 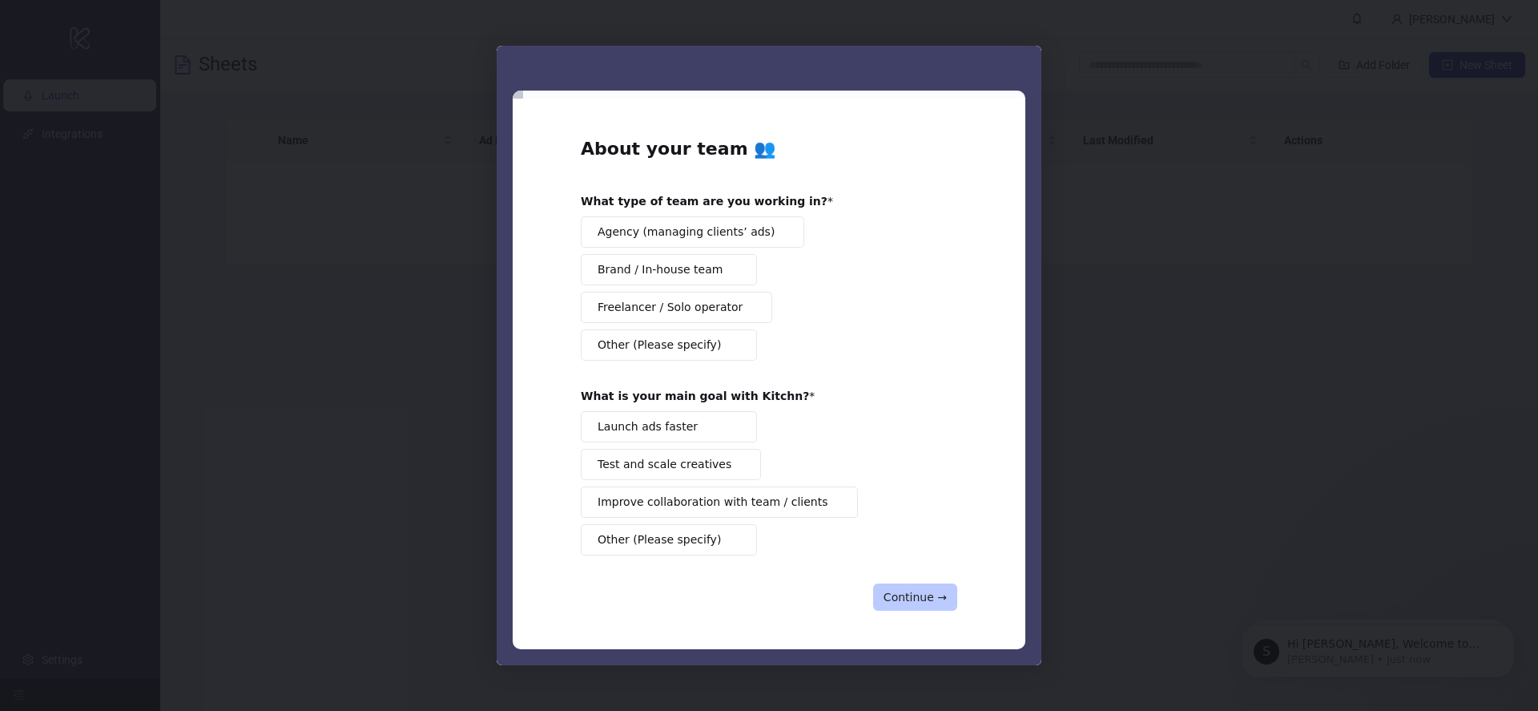 What do you see at coordinates (692, 232) in the screenshot?
I see `button: Agency (managing clients’ ads)` at bounding box center [692, 232].